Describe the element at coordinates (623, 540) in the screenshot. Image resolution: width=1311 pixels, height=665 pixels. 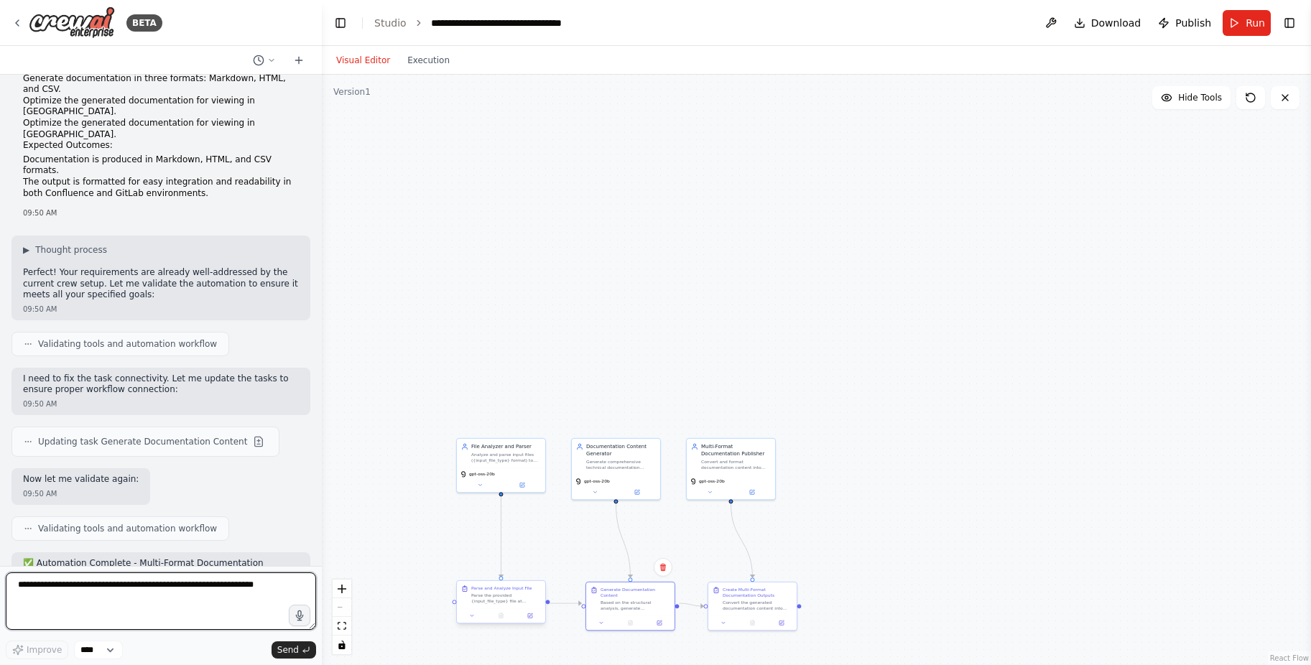
I see `g: Edge from b093a7cc-e53e-4b81-8ae4-0e9a2ef8dc57 to d3d4340b-dbed-4fb7-b9a2-c6e6495cbfe3` at that location.